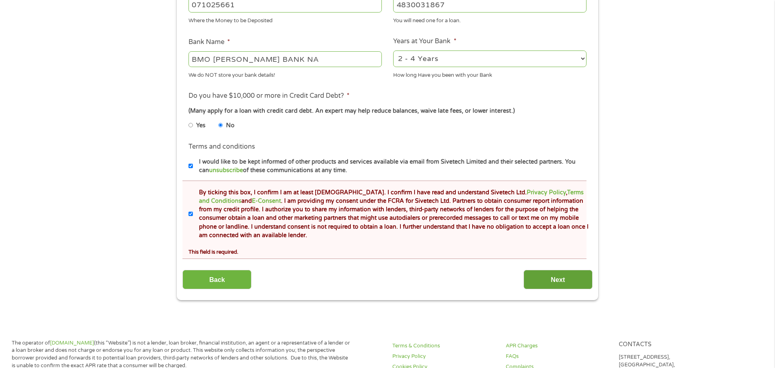 The height and width of the screenshot is (368, 775). I want to click on label: Do you have $10,000 or more in Credit Card Debt?, so click(269, 96).